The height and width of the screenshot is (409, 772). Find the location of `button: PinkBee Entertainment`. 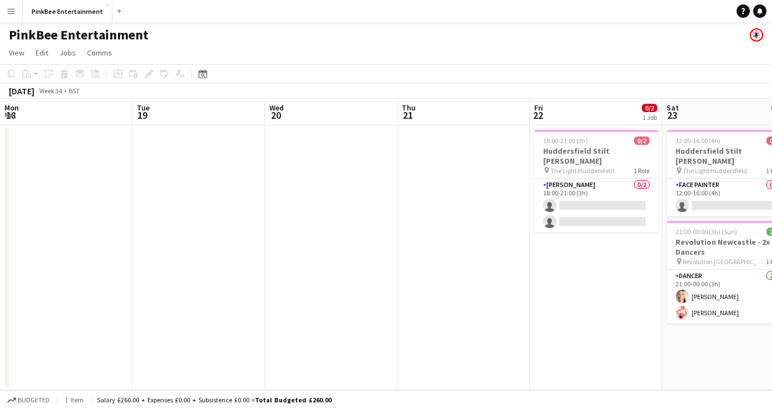

button: PinkBee Entertainment is located at coordinates (68, 11).